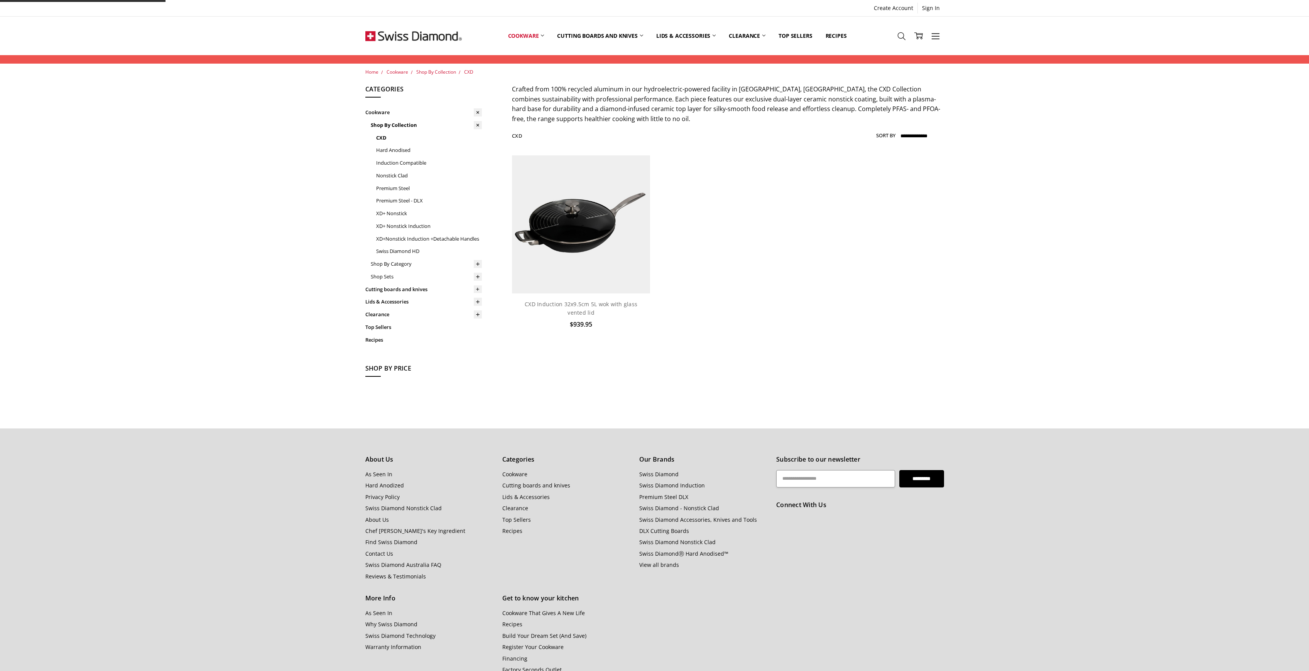  Describe the element at coordinates (429, 176) in the screenshot. I see `a: Nonstick Clad` at that location.